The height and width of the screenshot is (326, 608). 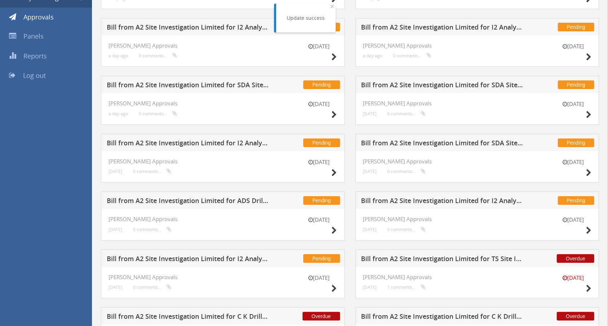 I want to click on span: Reports, so click(x=35, y=56).